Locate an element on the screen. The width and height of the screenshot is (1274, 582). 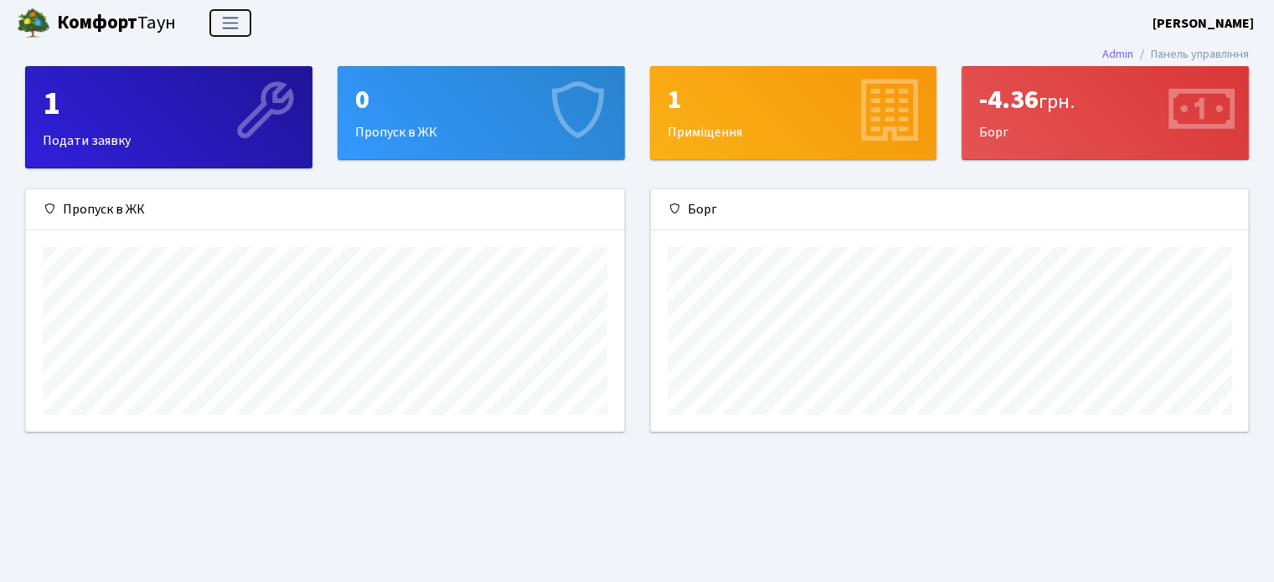
span: Таун is located at coordinates (116, 23).